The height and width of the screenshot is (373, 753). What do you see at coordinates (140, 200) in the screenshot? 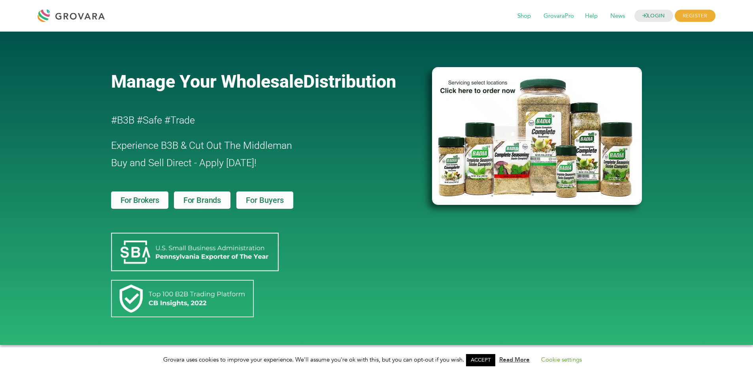
I see `a: For Brokers` at bounding box center [140, 200].